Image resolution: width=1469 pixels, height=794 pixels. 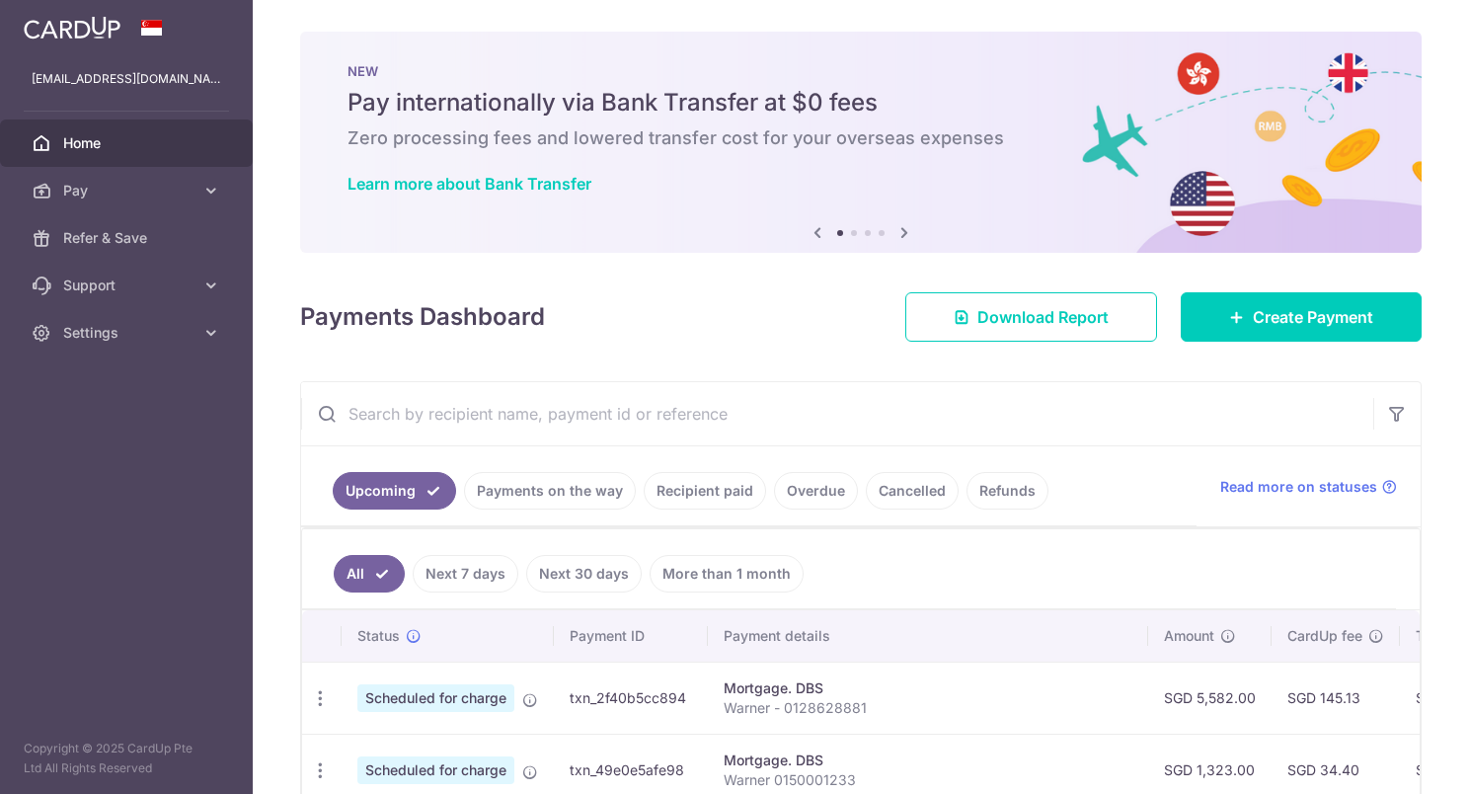 I want to click on p: Warner - 0128628881, so click(x=928, y=708).